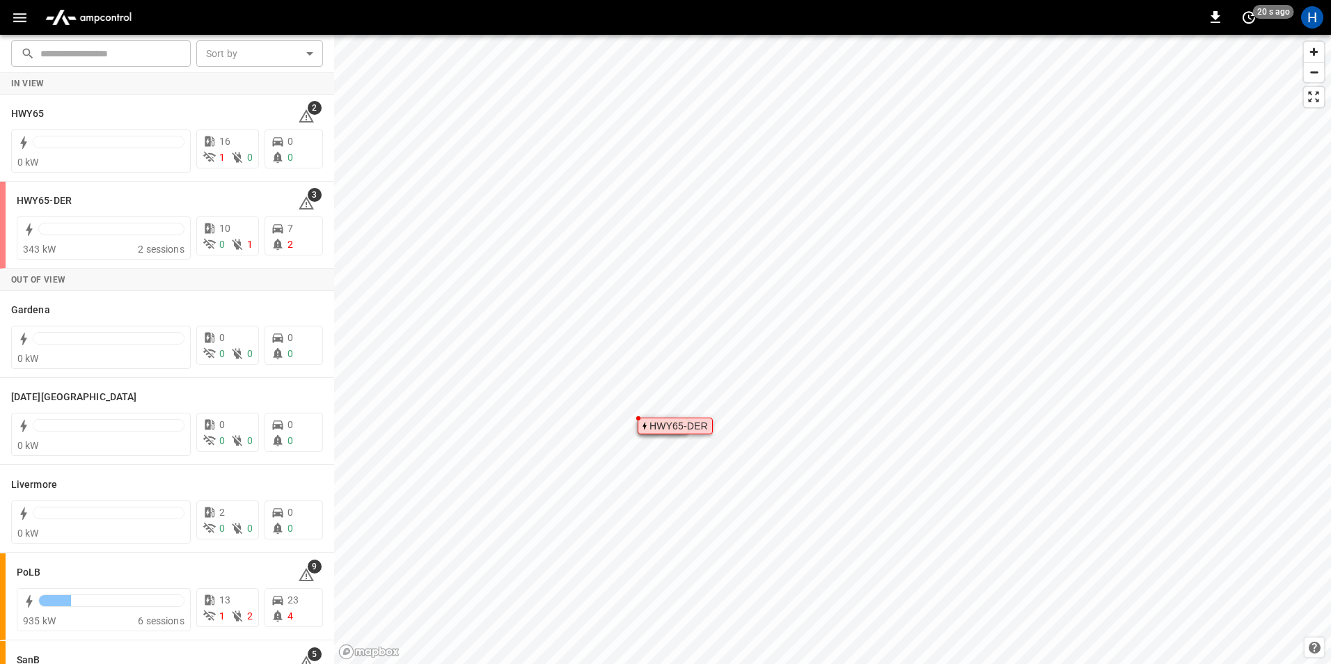  Describe the element at coordinates (38, 280) in the screenshot. I see `strong: Out of View` at that location.